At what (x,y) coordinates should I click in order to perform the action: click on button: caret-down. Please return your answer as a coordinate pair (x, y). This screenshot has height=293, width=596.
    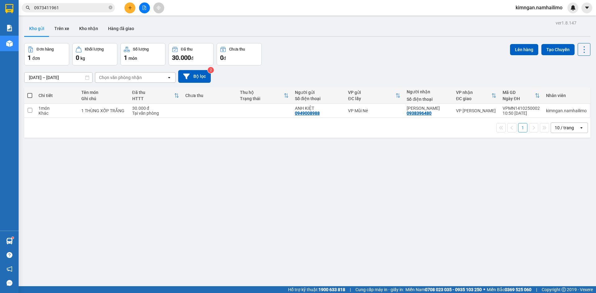
    Looking at the image, I should click on (586, 8).